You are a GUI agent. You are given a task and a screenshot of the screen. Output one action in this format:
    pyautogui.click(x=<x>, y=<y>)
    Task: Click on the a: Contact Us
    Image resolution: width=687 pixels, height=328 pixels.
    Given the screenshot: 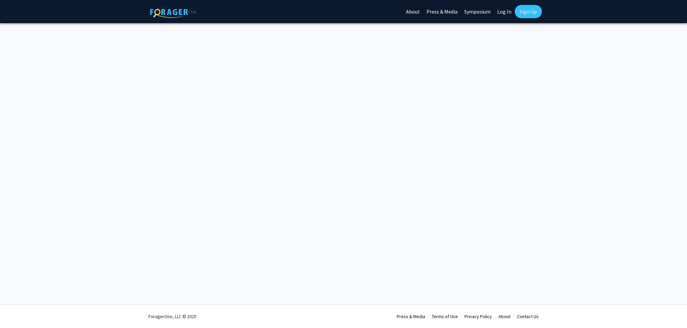 What is the action you would take?
    pyautogui.click(x=528, y=317)
    